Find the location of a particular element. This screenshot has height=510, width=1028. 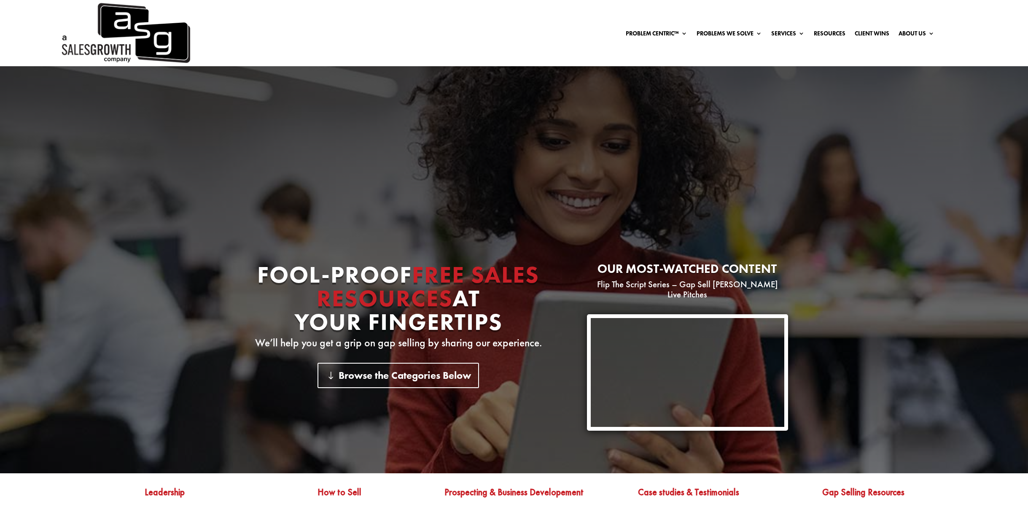

p: We’ll help you get a grip on gap selling by sharing our experience. is located at coordinates (398, 343).